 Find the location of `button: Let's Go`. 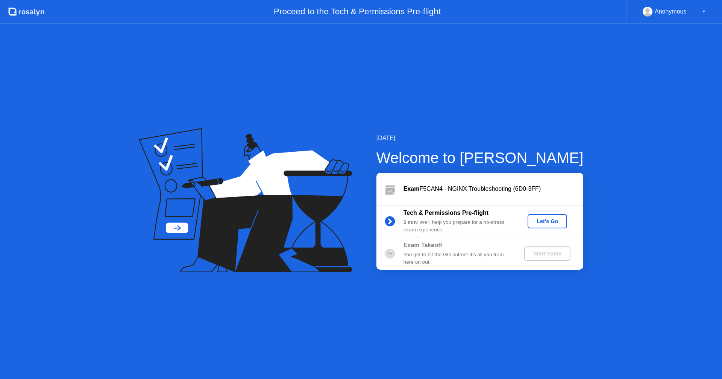

button: Let's Go is located at coordinates (547, 221).